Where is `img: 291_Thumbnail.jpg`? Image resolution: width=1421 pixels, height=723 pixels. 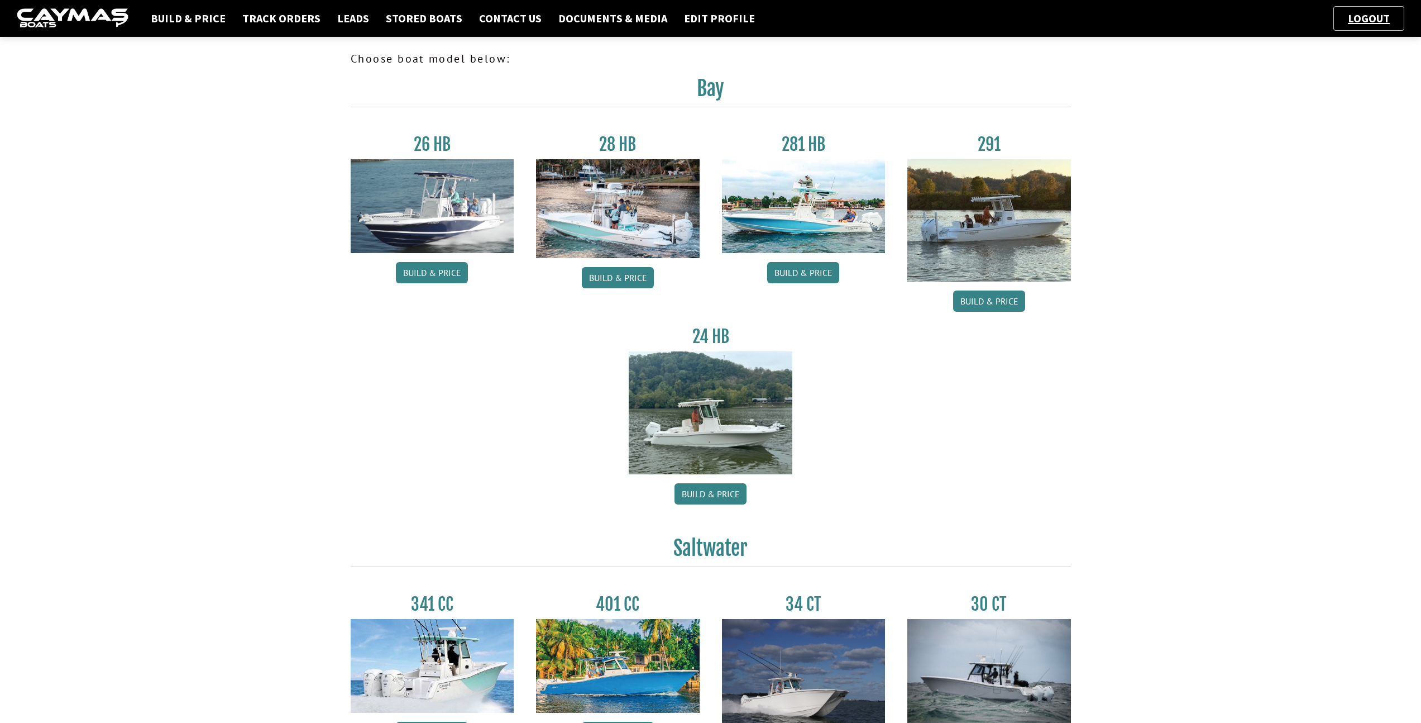 img: 291_Thumbnail.jpg is located at coordinates (989, 220).